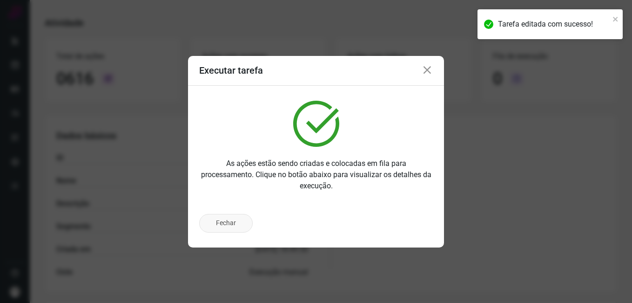 The width and height of the screenshot is (632, 303). What do you see at coordinates (316, 175) in the screenshot?
I see `p: As ações estão sendo criadas e colocadas em fila para processamento. Clique no botão abaixo para ...` at bounding box center [316, 175].